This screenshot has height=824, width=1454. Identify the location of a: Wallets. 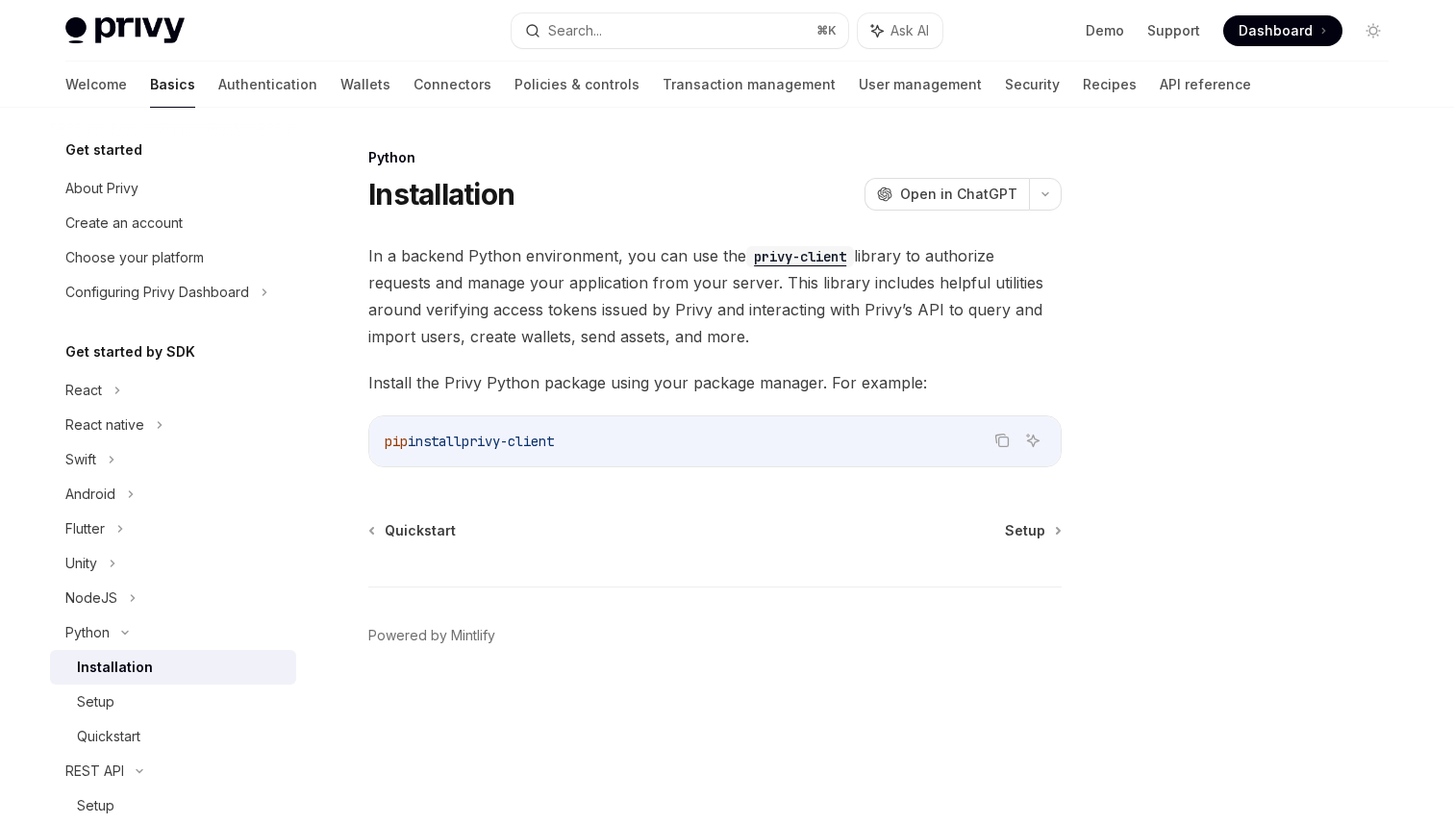
(365, 85).